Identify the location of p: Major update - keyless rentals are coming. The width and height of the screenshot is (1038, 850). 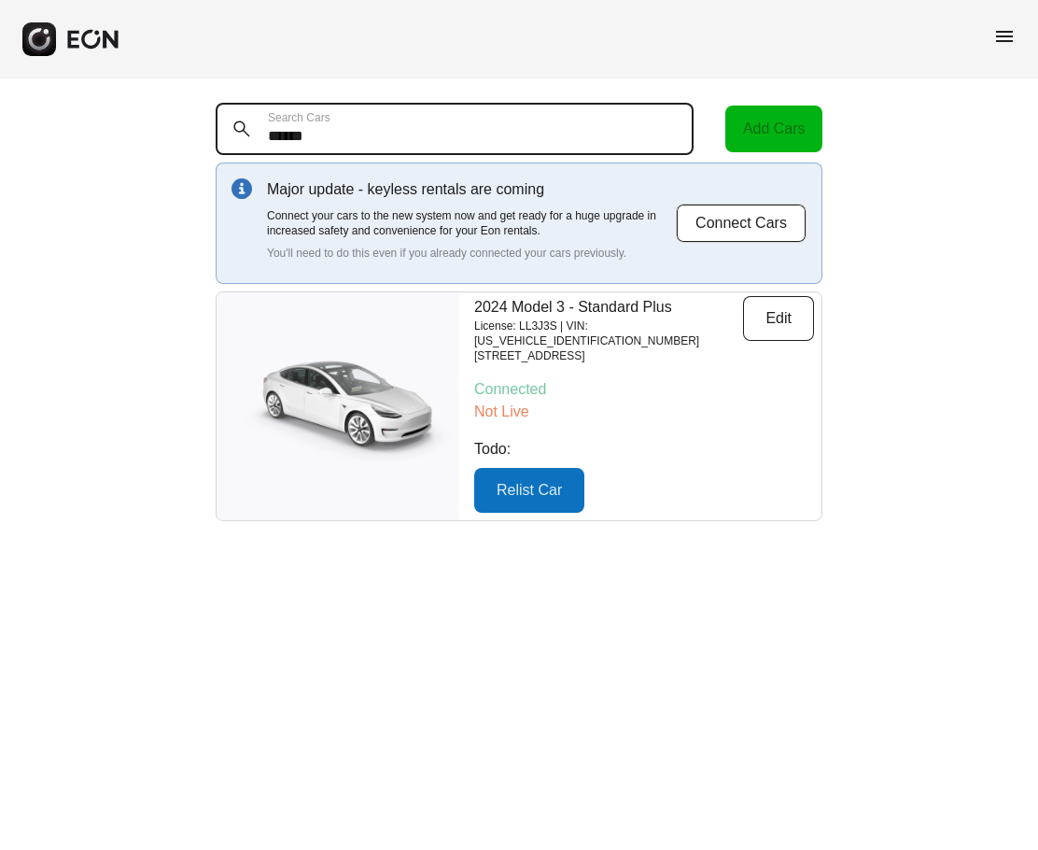
(472, 190).